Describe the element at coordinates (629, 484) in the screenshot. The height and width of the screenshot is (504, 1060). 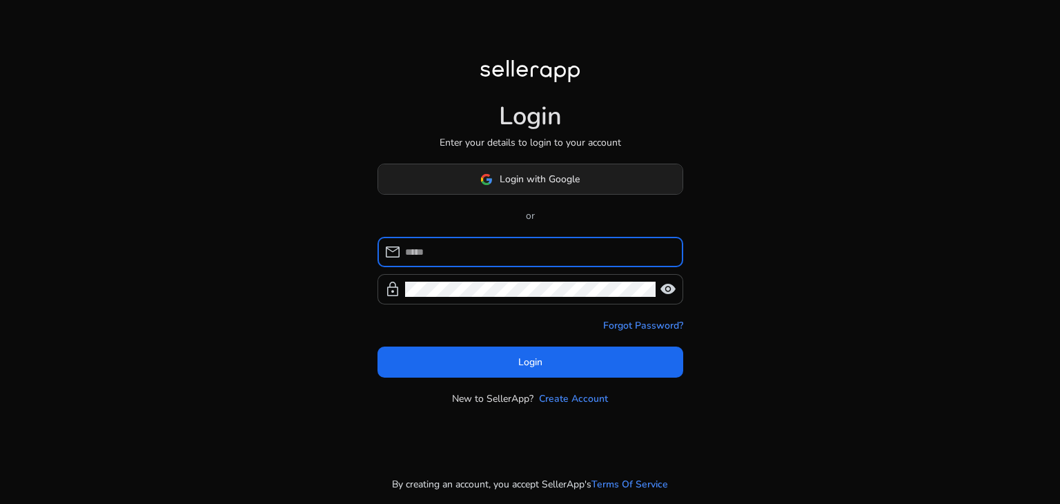
I see `a: Terms Of Service` at that location.